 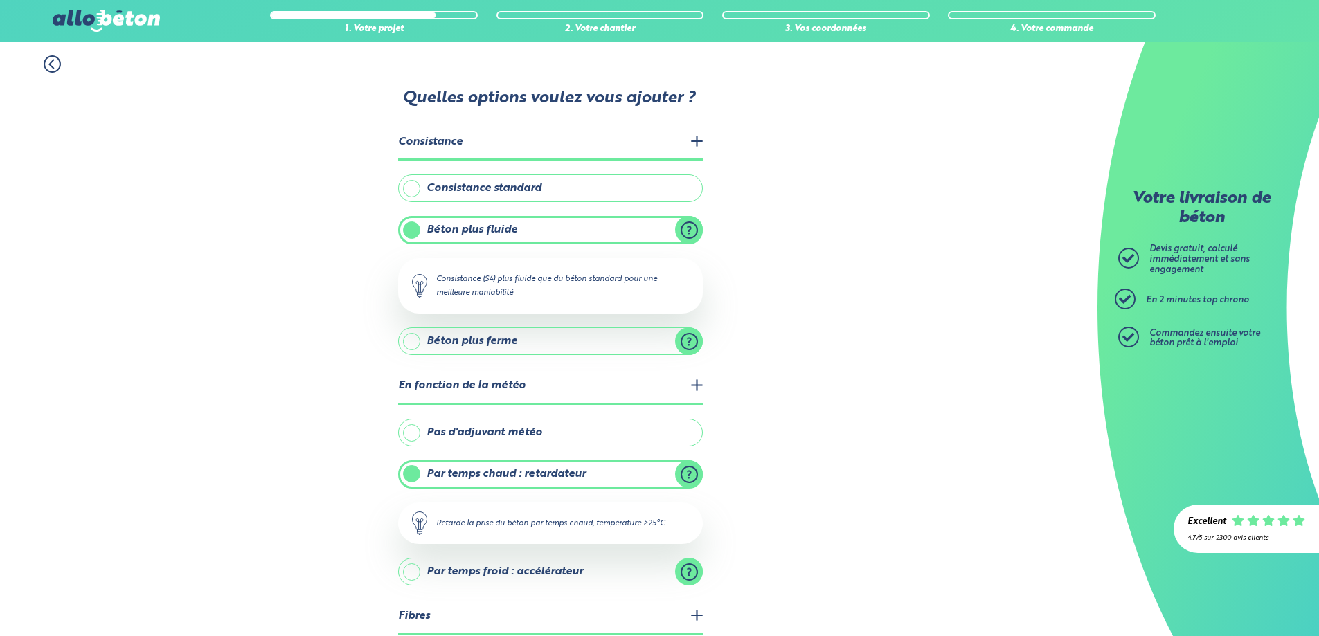 What do you see at coordinates (550, 617) in the screenshot?
I see `legend: Fibres` at bounding box center [550, 617].